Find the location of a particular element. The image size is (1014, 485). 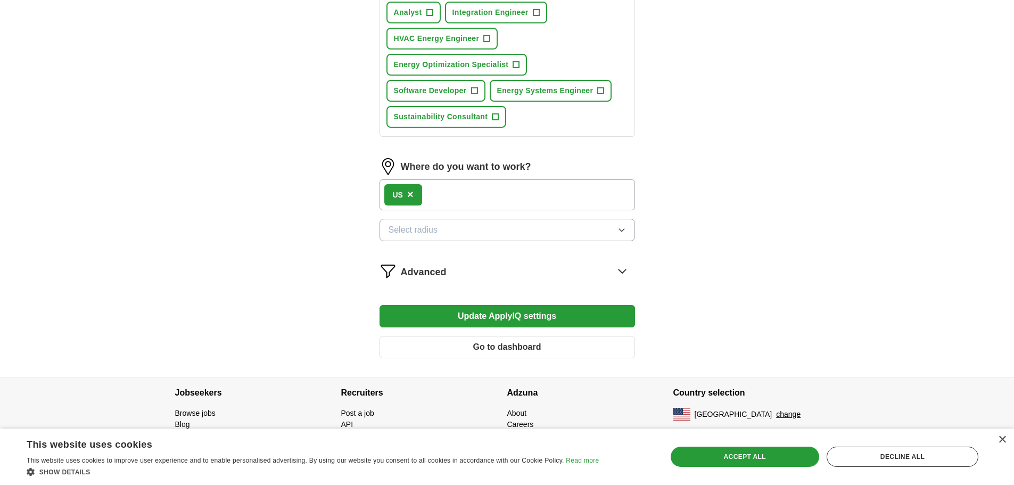

label: Where do you want to work? is located at coordinates (466, 167).